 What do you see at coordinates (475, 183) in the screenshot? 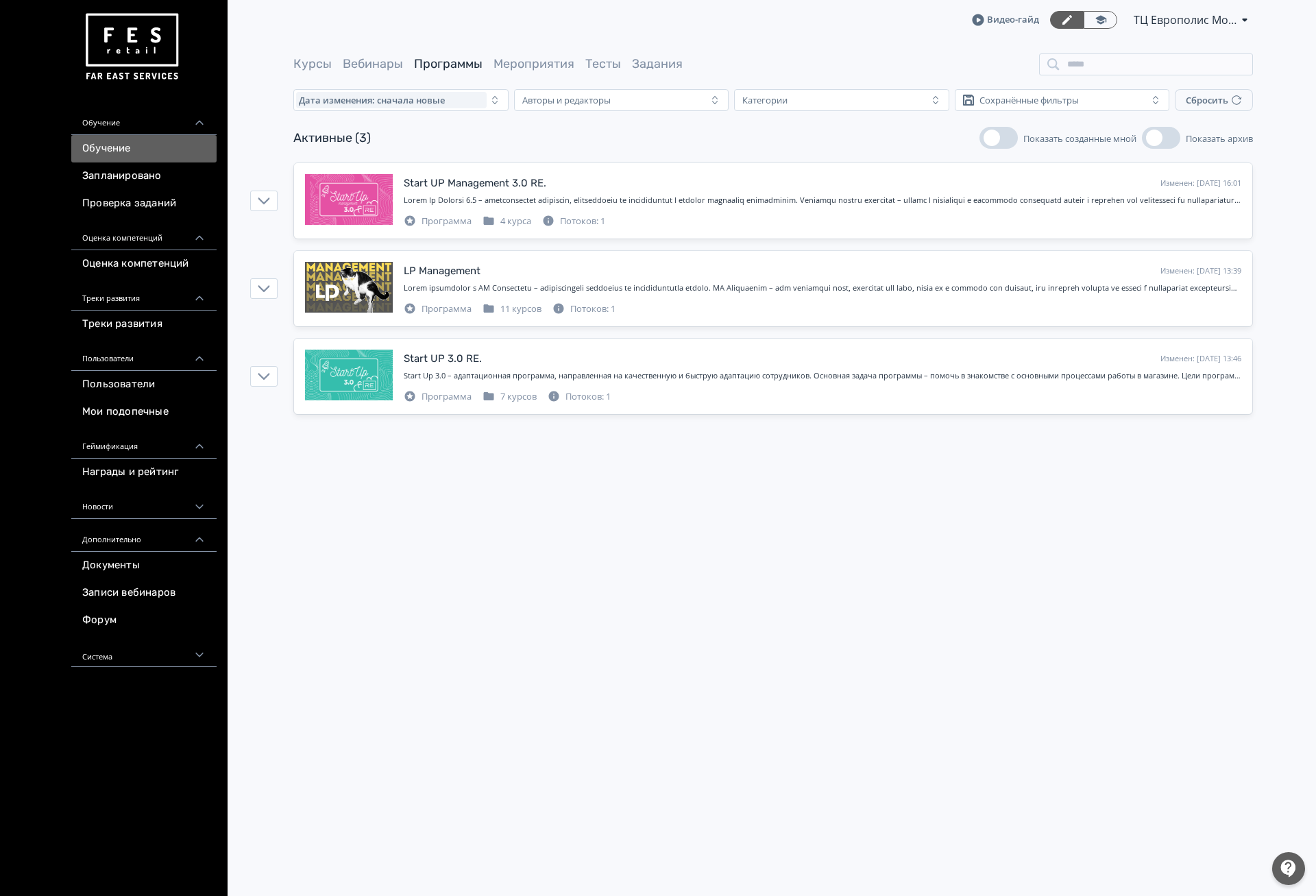
I see `div: Start UP Management 3.0 RE.` at bounding box center [475, 183].